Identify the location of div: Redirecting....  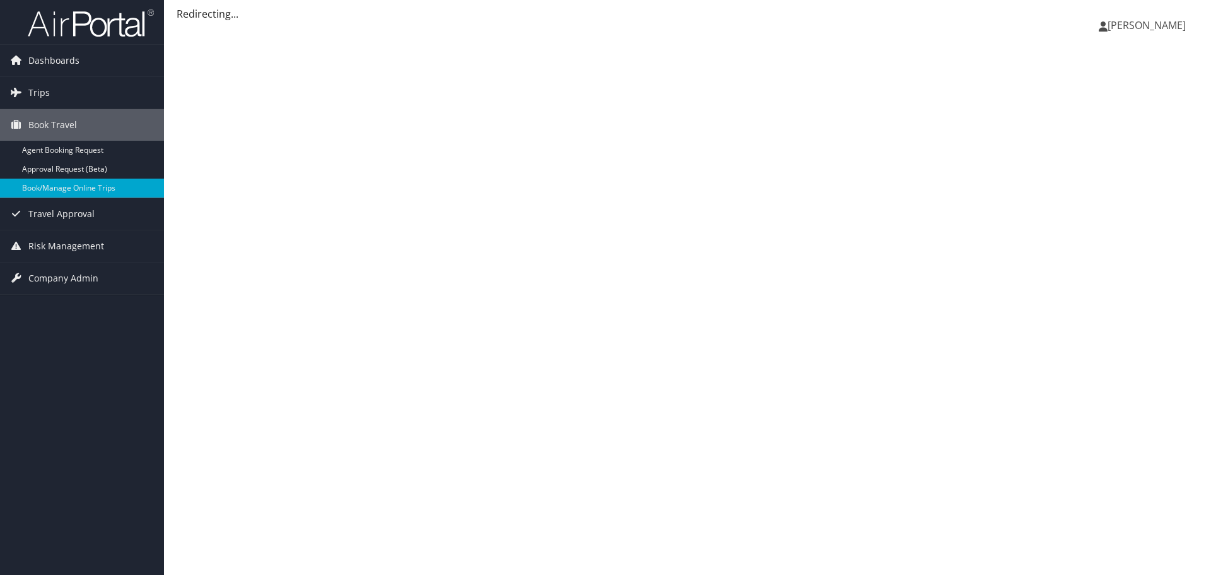
(688, 14).